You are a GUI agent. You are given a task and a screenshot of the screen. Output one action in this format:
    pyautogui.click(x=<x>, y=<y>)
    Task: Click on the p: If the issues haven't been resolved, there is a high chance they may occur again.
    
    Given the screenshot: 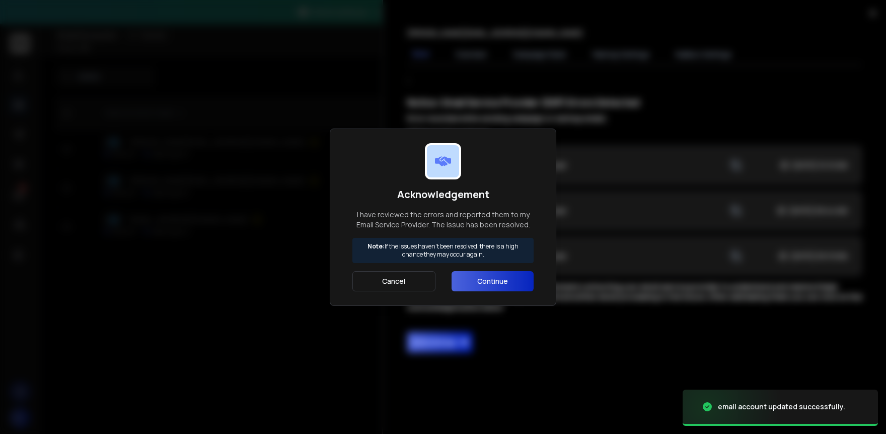 What is the action you would take?
    pyautogui.click(x=443, y=250)
    